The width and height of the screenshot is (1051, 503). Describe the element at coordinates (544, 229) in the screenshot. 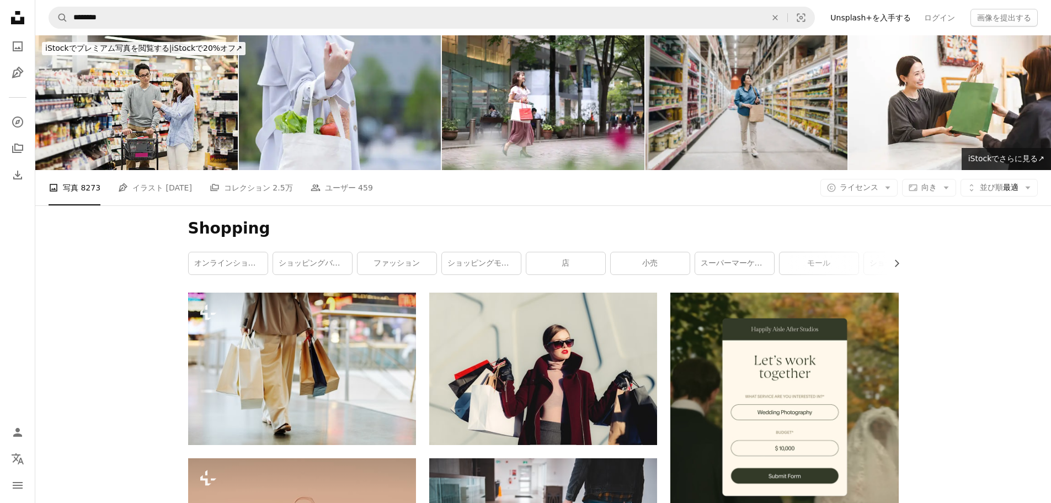

I see `h1: Shopping` at that location.